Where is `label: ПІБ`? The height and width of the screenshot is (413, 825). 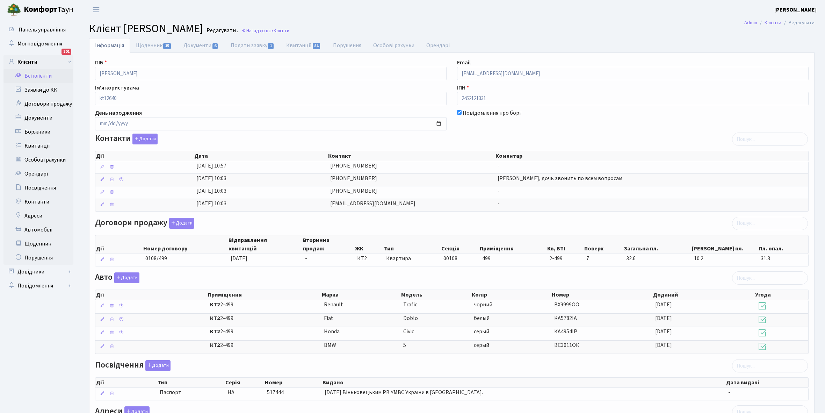 label: ПІБ is located at coordinates (101, 63).